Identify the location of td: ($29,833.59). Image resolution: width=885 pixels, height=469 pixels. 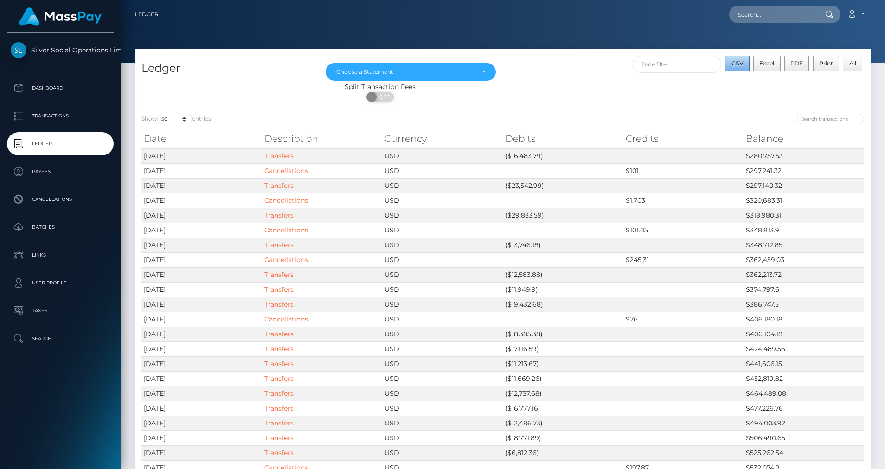
(563, 215).